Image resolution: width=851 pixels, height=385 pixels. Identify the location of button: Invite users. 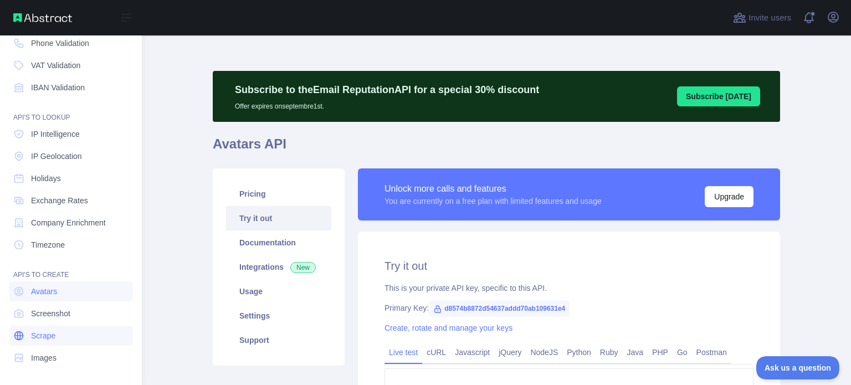
(762, 18).